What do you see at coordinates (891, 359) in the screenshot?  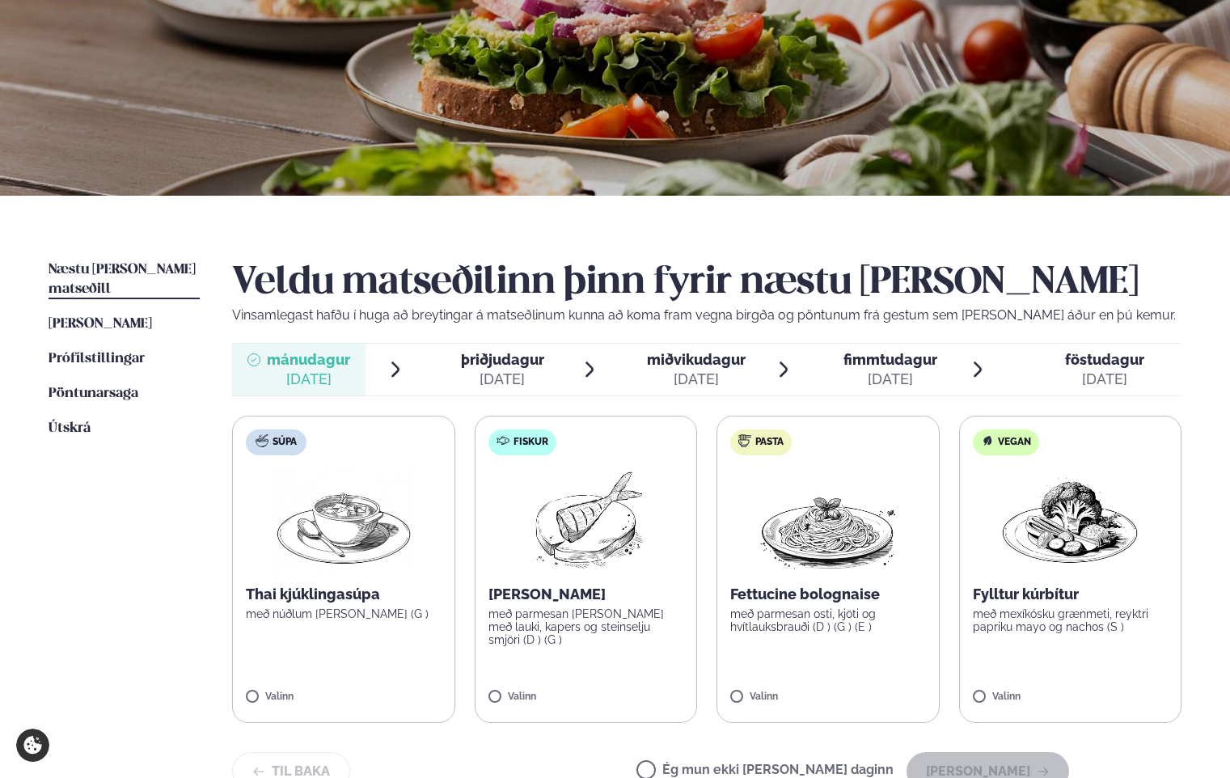 I see `span: fimmtudagur` at bounding box center [891, 359].